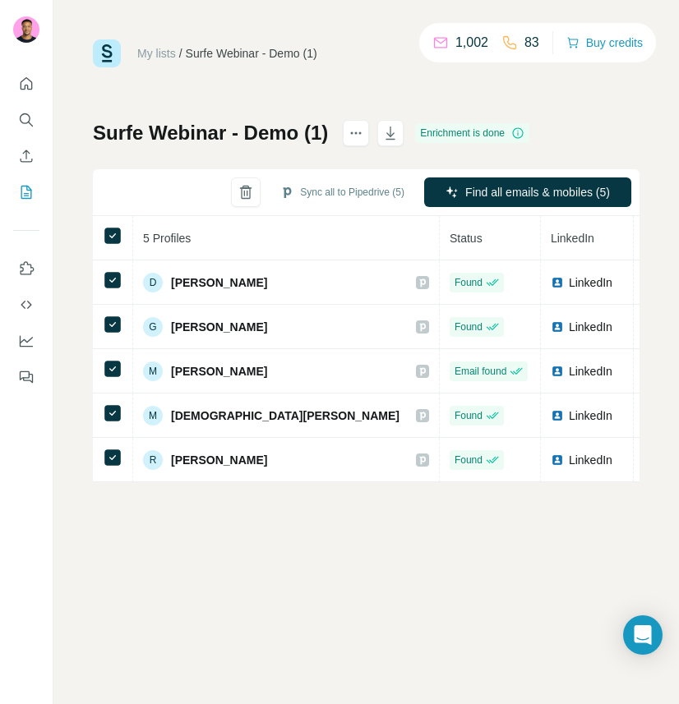  I want to click on button: actions, so click(356, 133).